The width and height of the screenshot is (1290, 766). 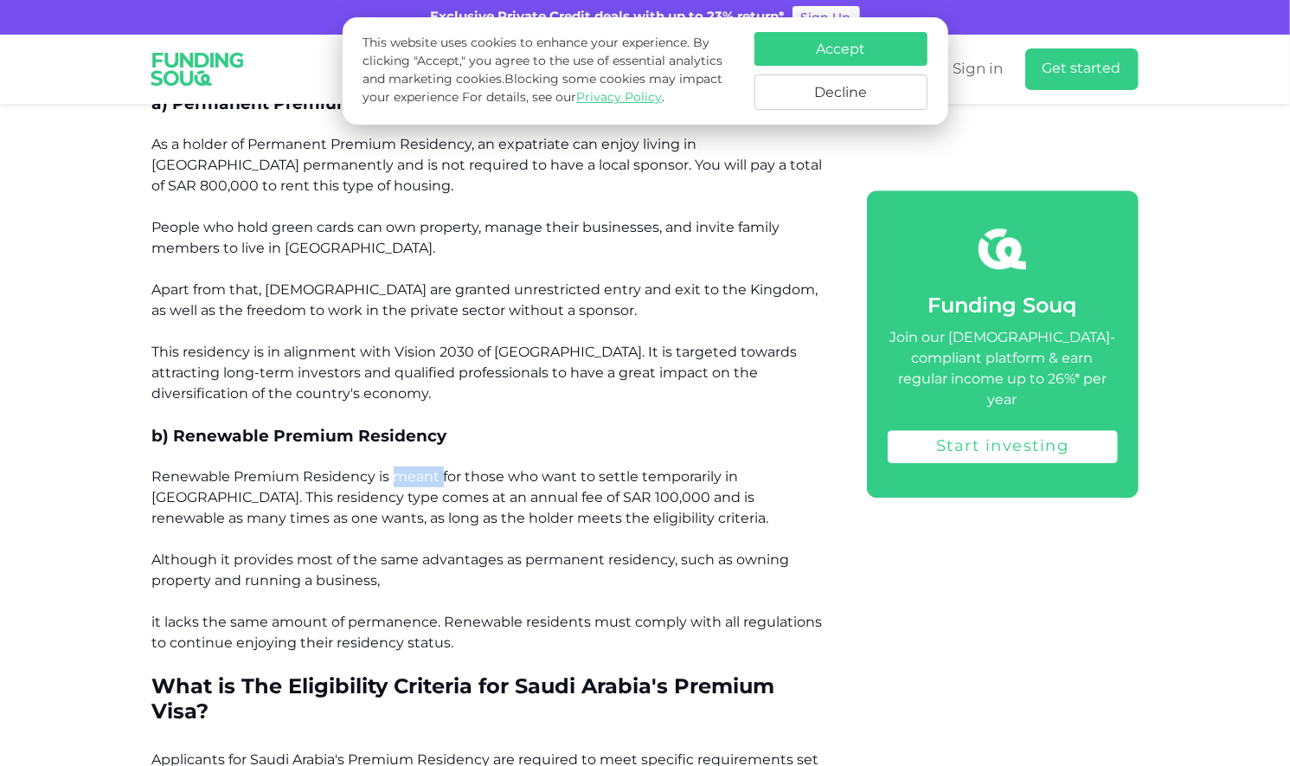 What do you see at coordinates (976, 69) in the screenshot?
I see `a: Sign in` at bounding box center [976, 69].